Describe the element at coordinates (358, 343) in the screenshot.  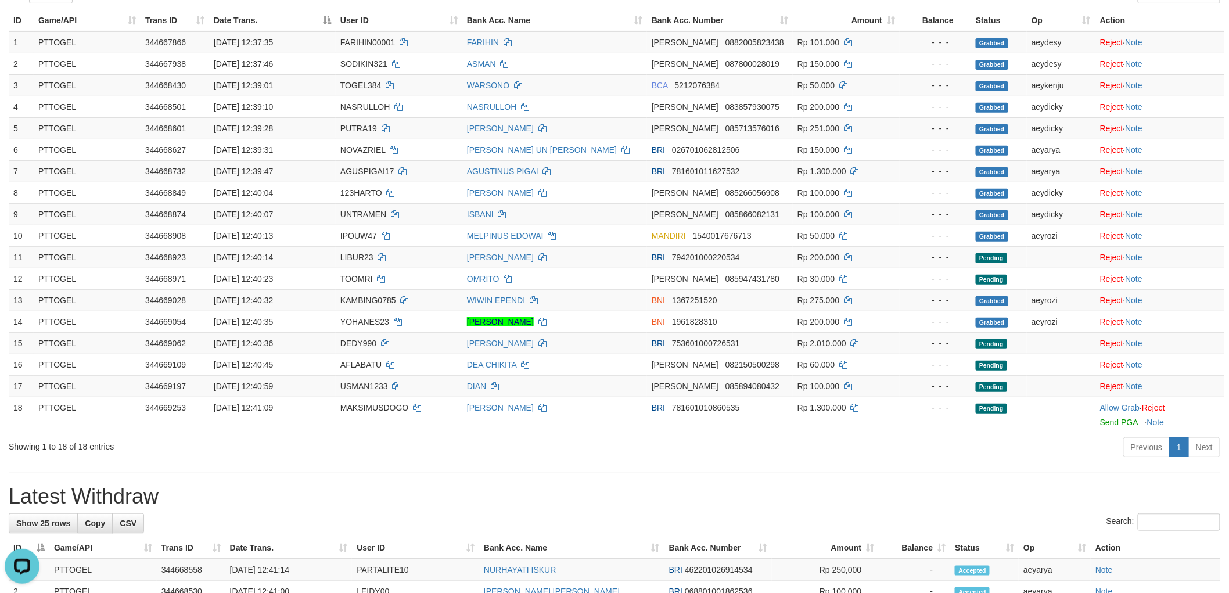
I see `span: DEDY990` at that location.